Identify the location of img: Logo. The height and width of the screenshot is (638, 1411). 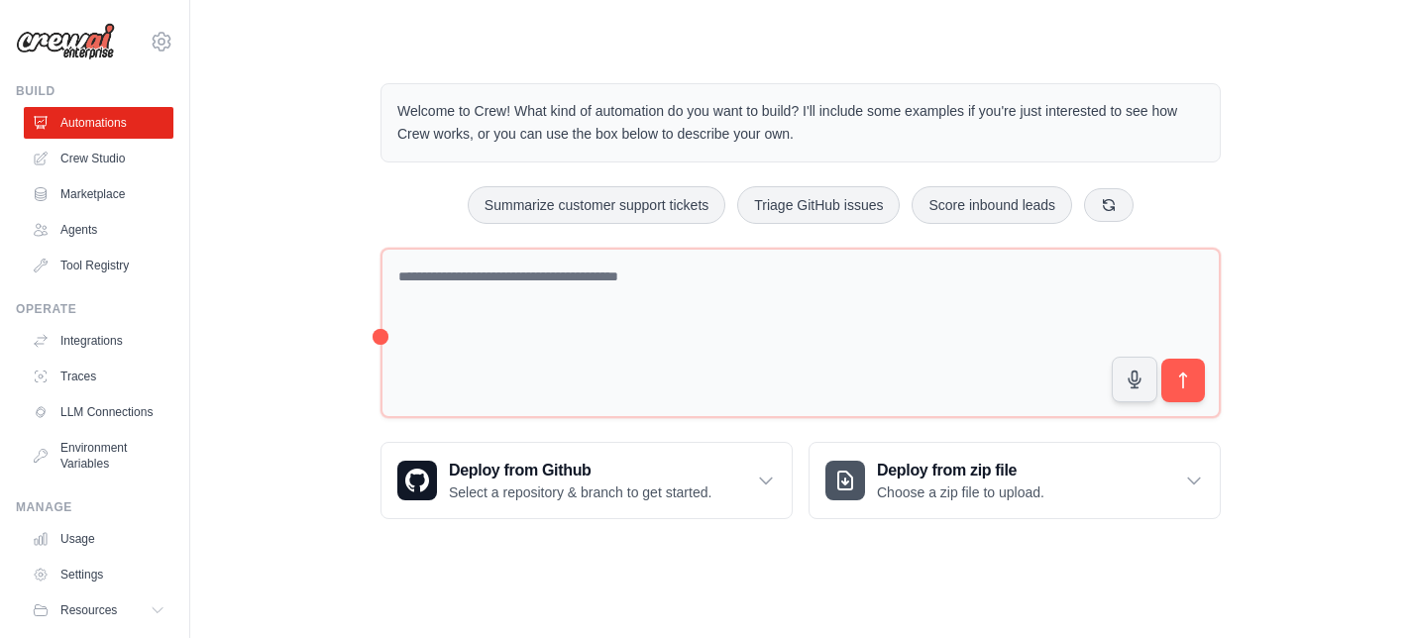
(65, 42).